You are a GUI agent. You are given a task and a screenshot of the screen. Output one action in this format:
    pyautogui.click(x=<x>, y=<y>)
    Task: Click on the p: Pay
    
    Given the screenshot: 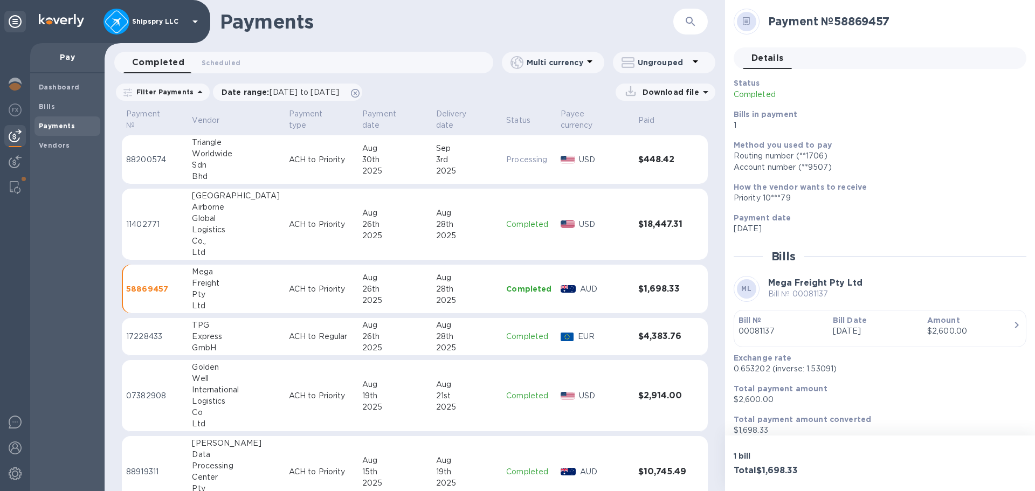 What is the action you would take?
    pyautogui.click(x=67, y=57)
    